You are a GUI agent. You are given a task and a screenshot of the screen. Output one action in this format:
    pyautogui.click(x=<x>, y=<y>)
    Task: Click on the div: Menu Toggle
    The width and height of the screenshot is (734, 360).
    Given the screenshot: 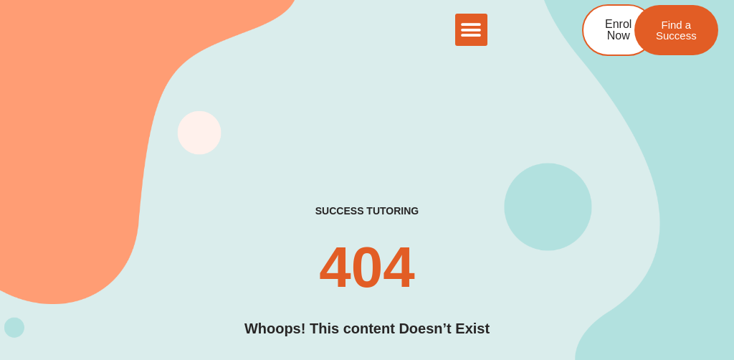 What is the action you would take?
    pyautogui.click(x=471, y=29)
    